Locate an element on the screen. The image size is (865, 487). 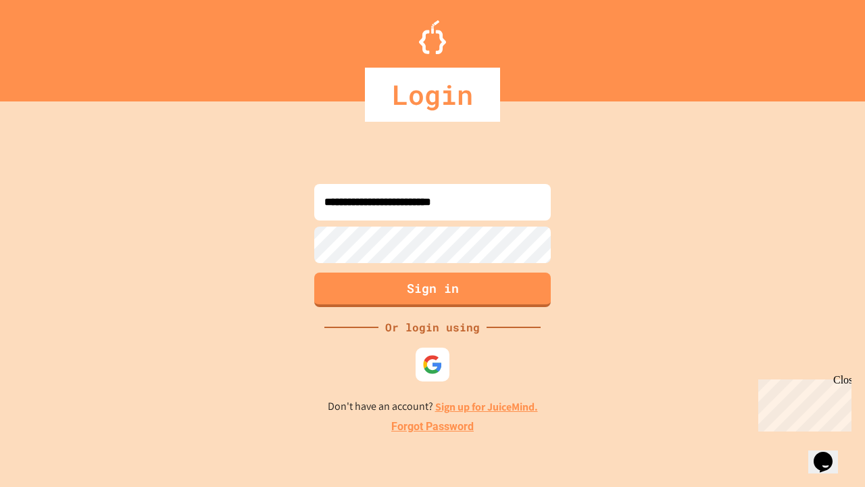
p: Don't have an account? is located at coordinates (433, 406).